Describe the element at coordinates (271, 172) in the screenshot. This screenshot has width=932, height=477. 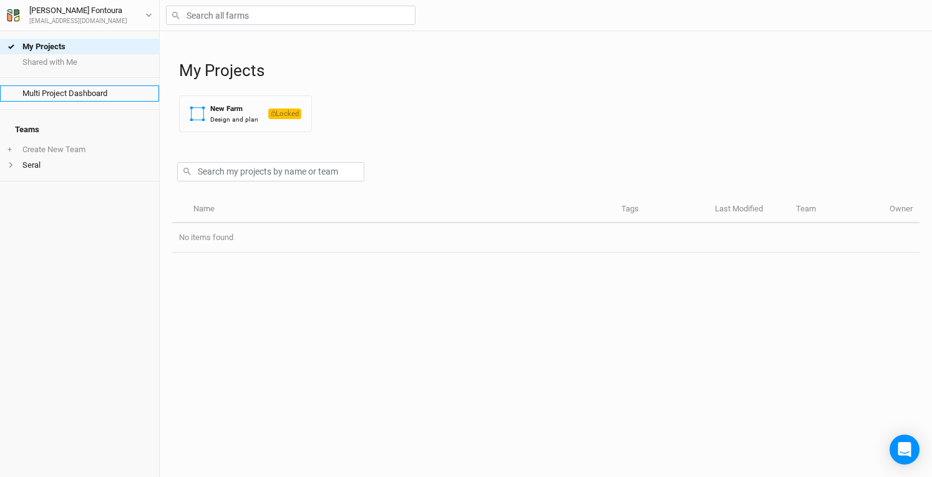
I see `input: Search my projects by name or team` at that location.